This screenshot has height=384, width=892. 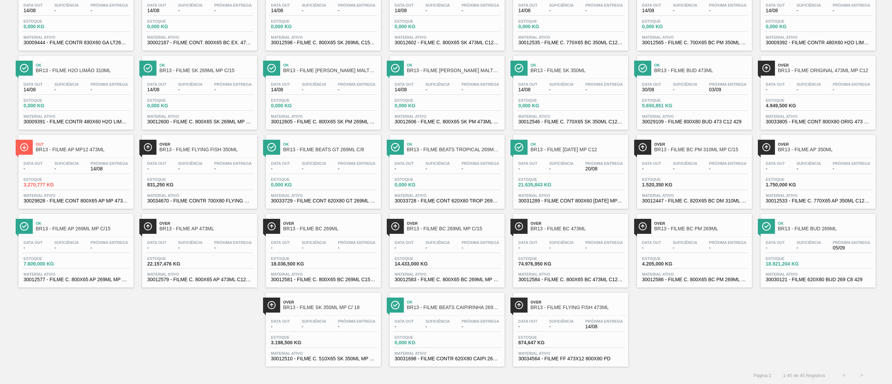 I want to click on a: ÍconeOkBR13 - FILME SK 350MLData out14/08Suficiência-Próxima Entrega-Estoque0,000 KGMaterial ativ..., so click(x=569, y=90).